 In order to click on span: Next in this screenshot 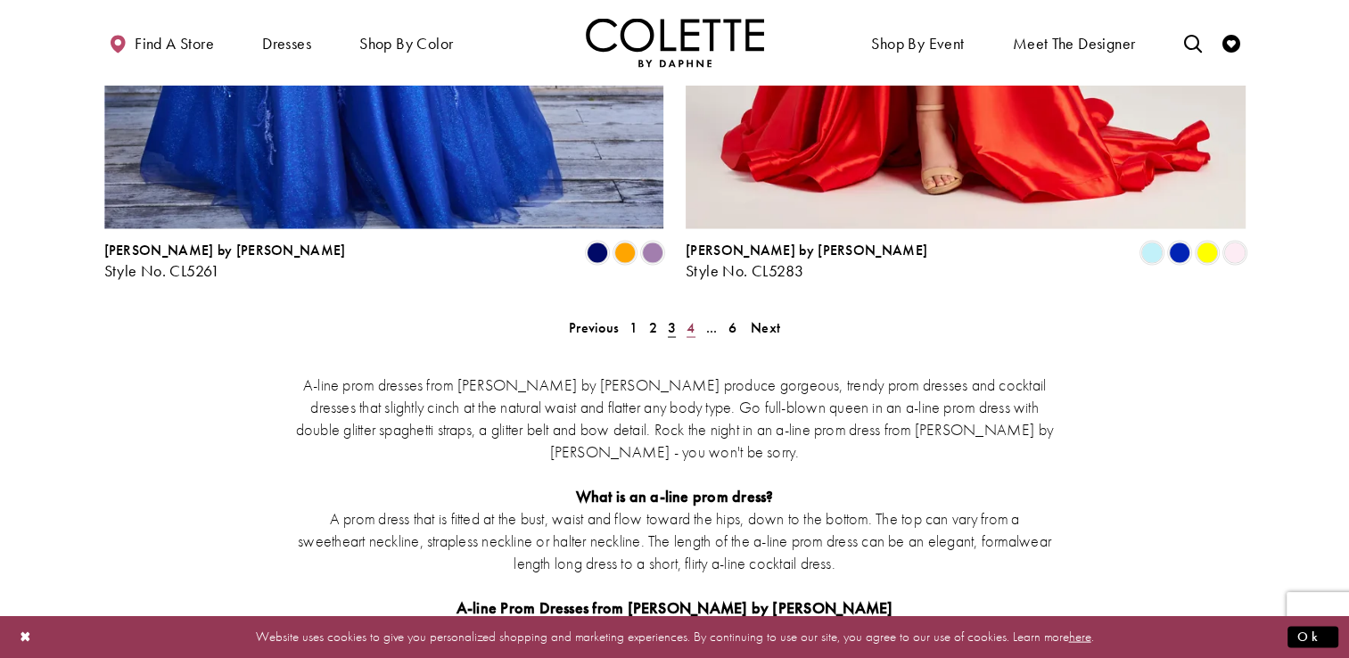, I will do `click(765, 327)`.